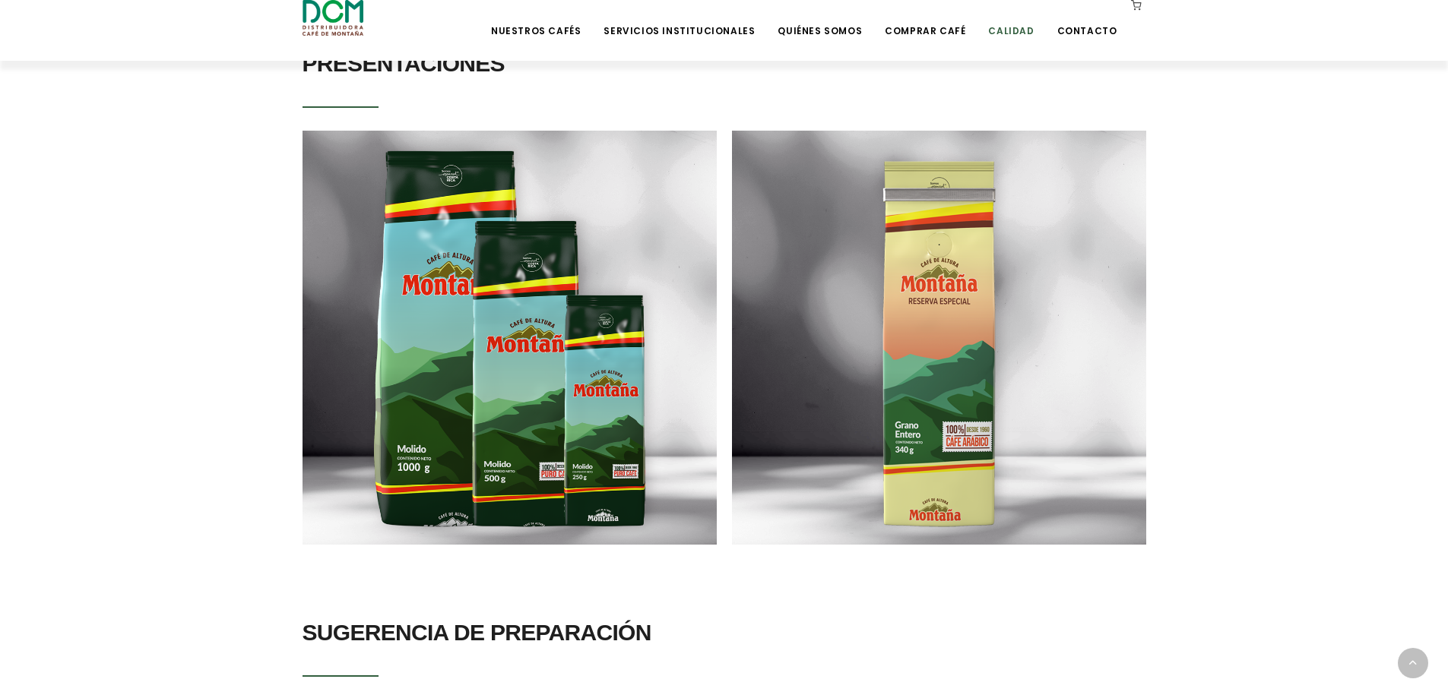 The image size is (1448, 698). I want to click on a: Contacto, so click(1087, 19).